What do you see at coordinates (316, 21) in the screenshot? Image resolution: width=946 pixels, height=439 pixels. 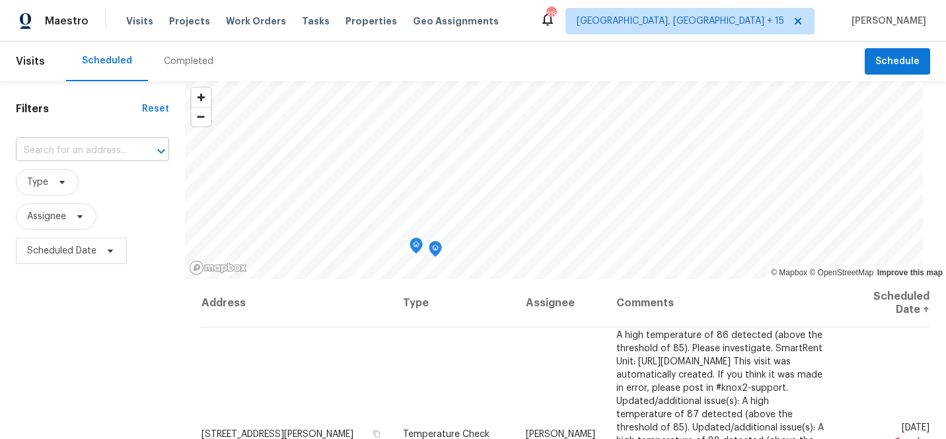 I see `span: Tasks` at bounding box center [316, 21].